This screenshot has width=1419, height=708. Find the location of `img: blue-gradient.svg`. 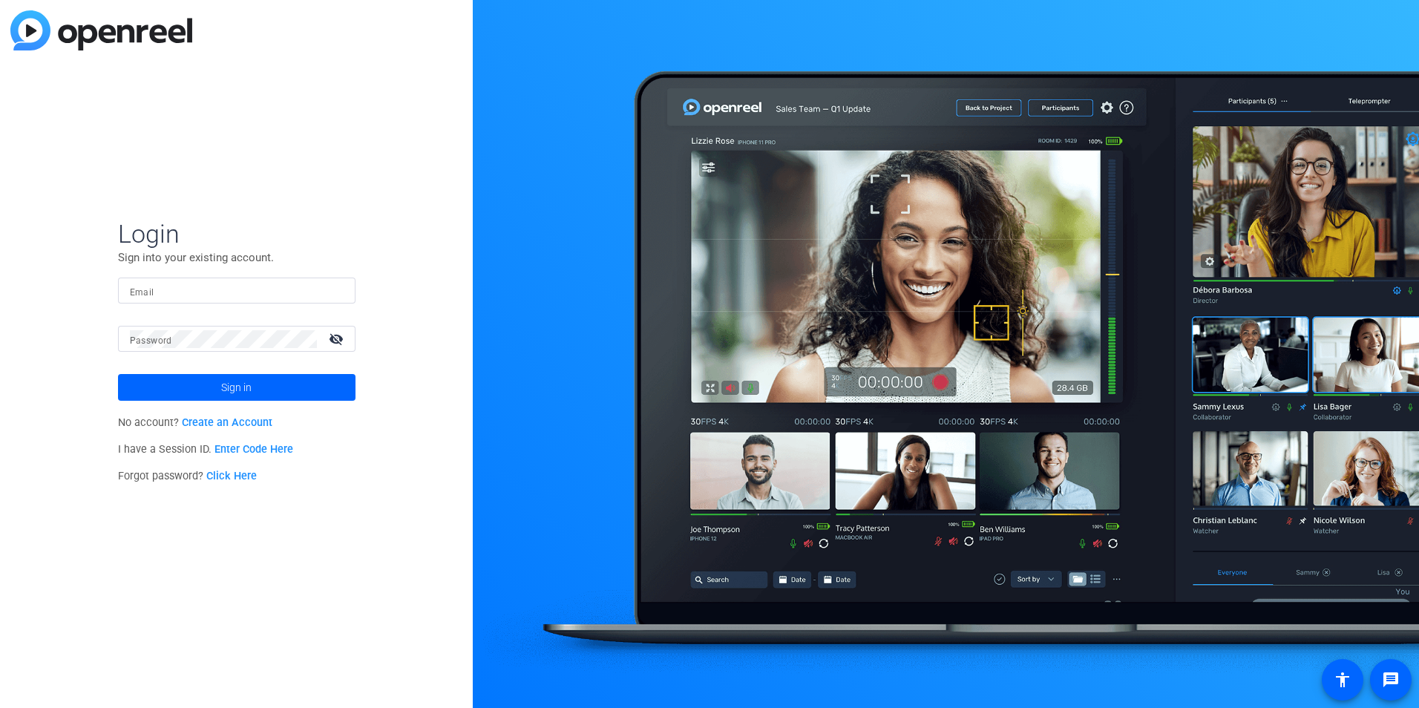

img: blue-gradient.svg is located at coordinates (101, 30).